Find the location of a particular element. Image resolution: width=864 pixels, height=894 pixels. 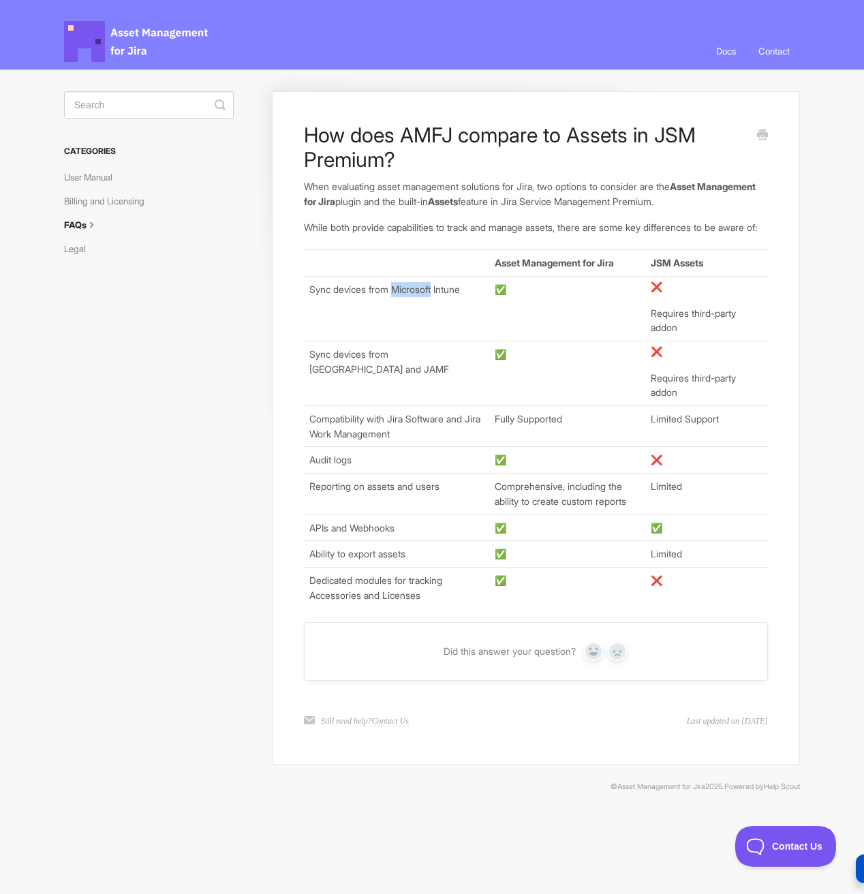

p: © 2025. is located at coordinates (432, 787).